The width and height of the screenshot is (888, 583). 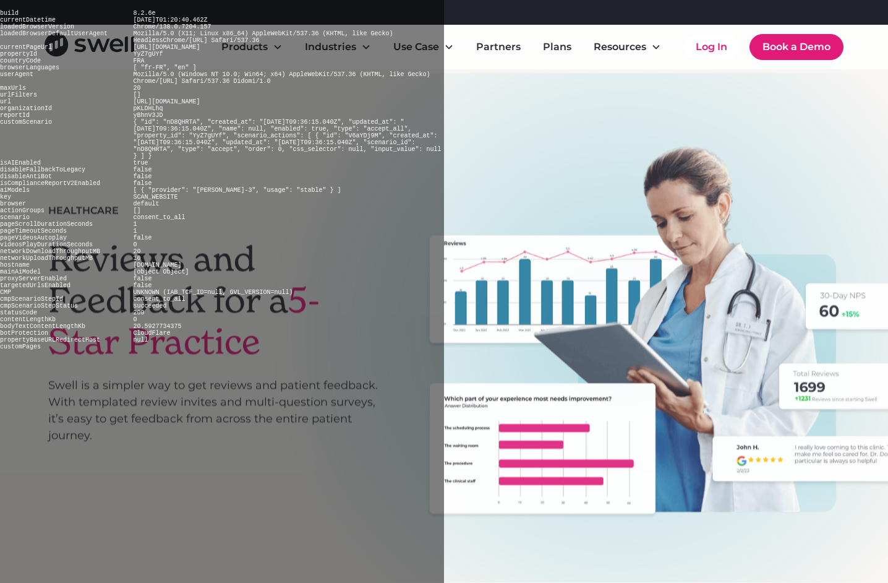 I want to click on pre: default, so click(x=146, y=204).